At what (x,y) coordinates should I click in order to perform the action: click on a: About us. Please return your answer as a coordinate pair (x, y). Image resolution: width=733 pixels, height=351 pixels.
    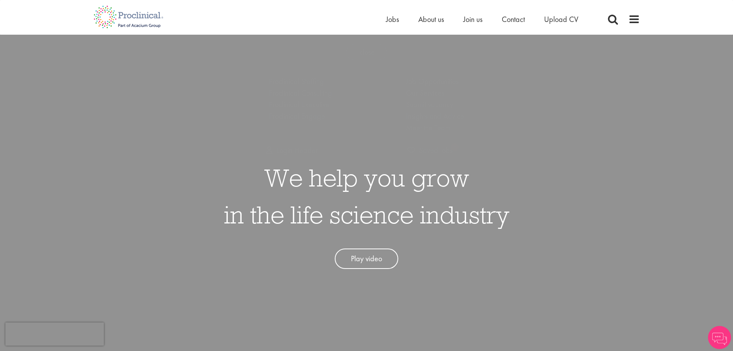
    Looking at the image, I should click on (431, 19).